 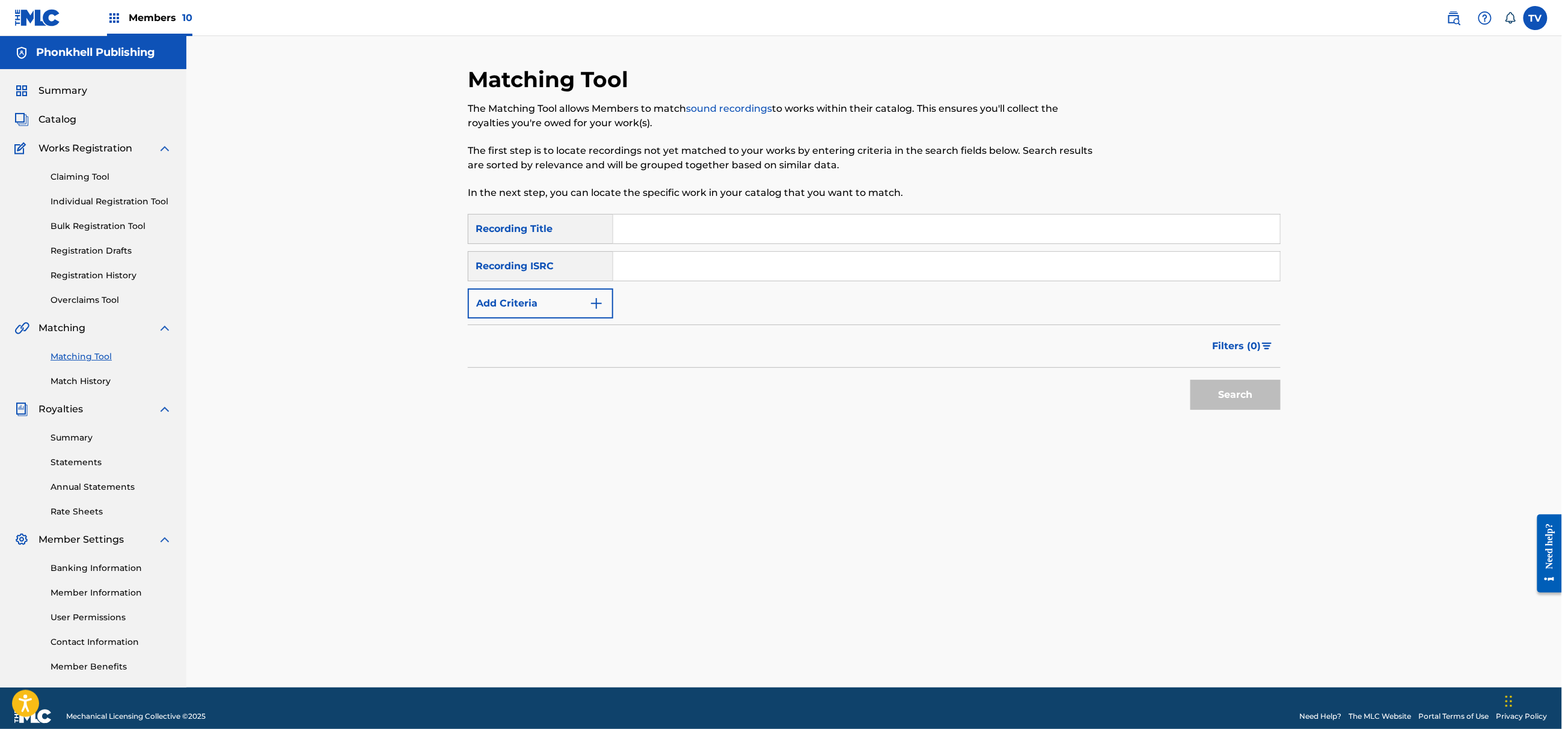 I want to click on a: The MLC Website, so click(x=1381, y=717).